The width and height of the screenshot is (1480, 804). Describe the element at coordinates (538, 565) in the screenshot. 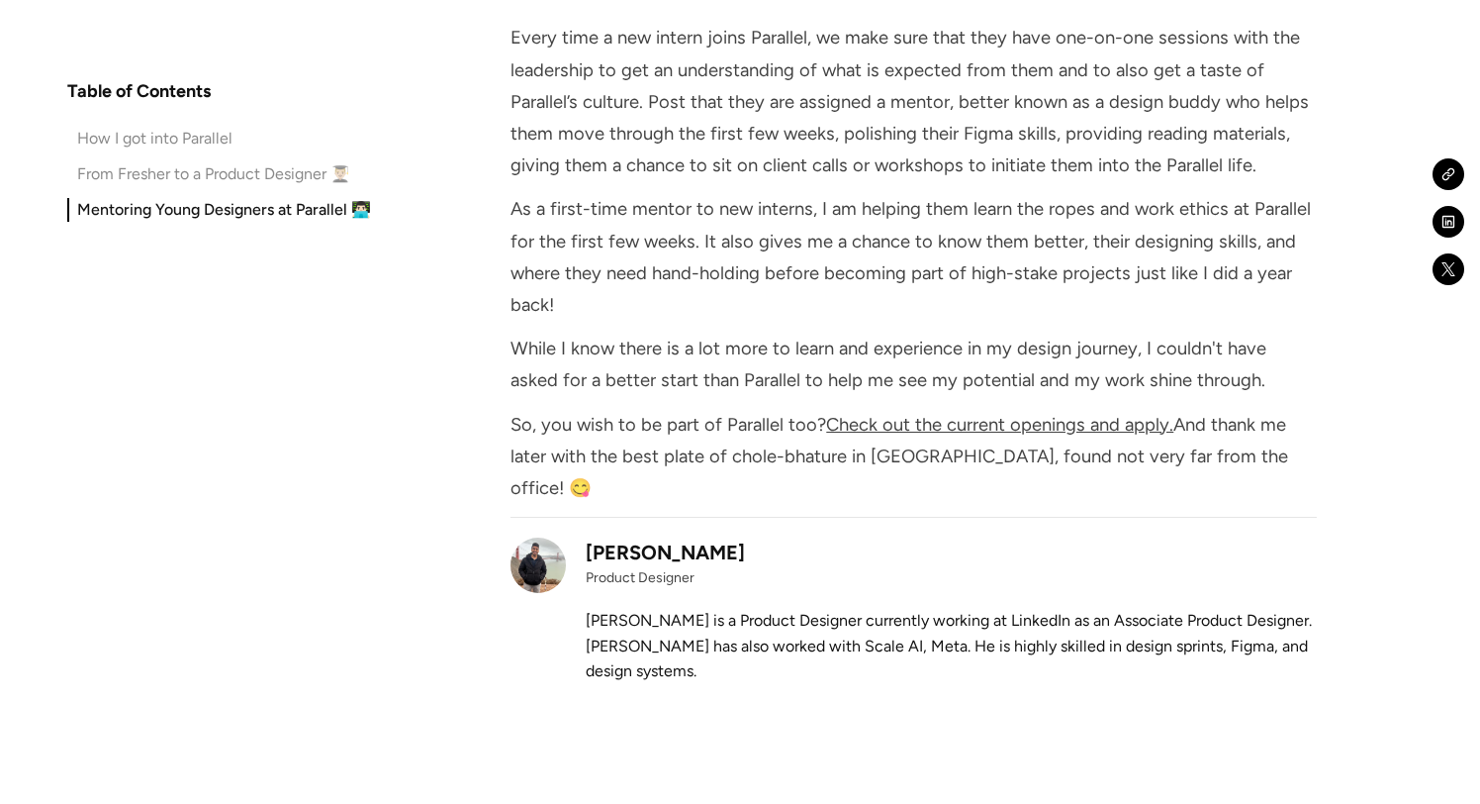

I see `img: How I Joined as a Fresher in Tech and Turned into a Product Designer at Parallel` at that location.